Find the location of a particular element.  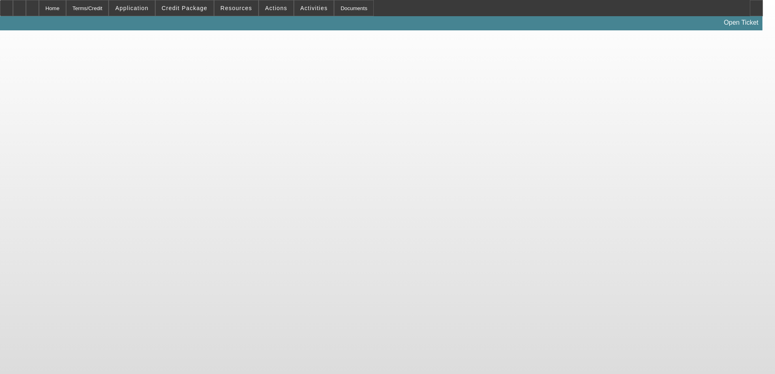

button: Credit Package is located at coordinates (184, 8).